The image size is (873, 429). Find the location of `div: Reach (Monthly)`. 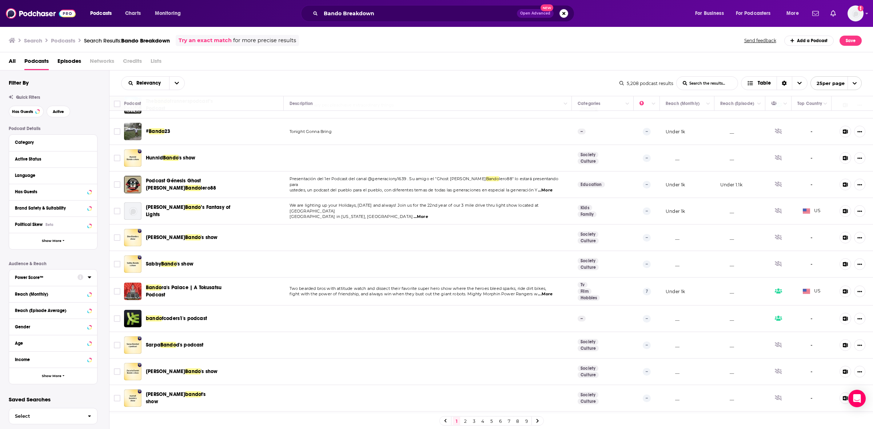

div: Reach (Monthly) is located at coordinates (50, 295).